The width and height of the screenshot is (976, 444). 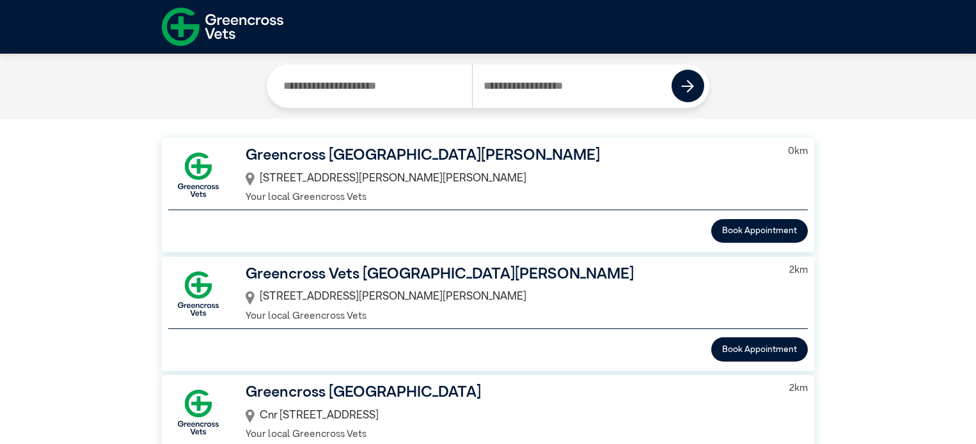 What do you see at coordinates (687, 86) in the screenshot?
I see `img: icon-right` at bounding box center [687, 86].